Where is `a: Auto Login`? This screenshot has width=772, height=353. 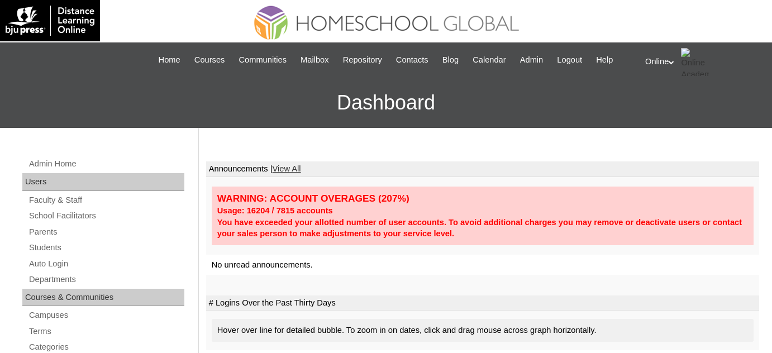 a: Auto Login is located at coordinates (106, 264).